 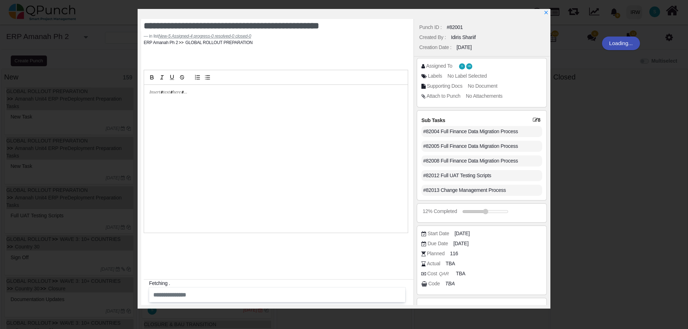 I want to click on span: No Document, so click(x=482, y=86).